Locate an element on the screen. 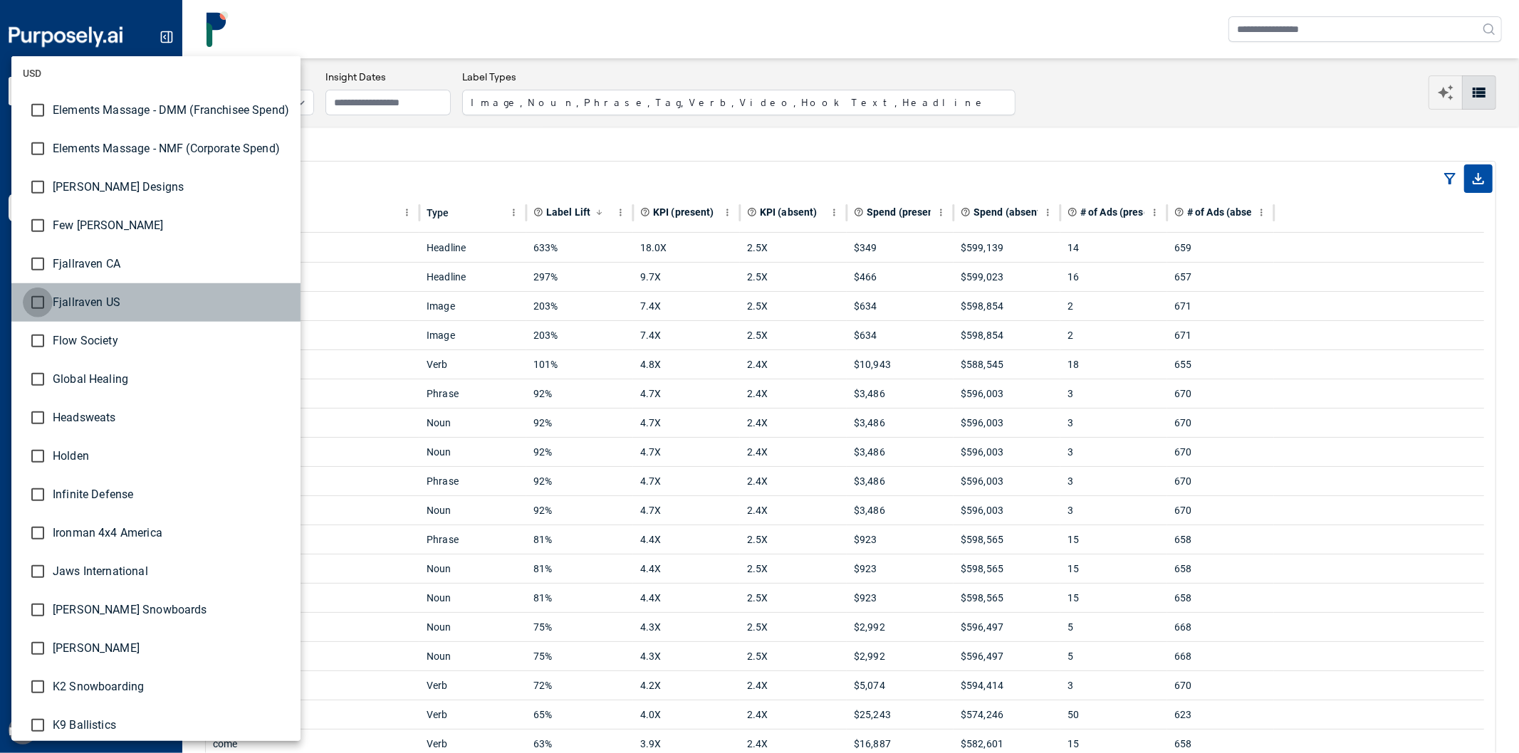  span: Holden is located at coordinates (171, 456).